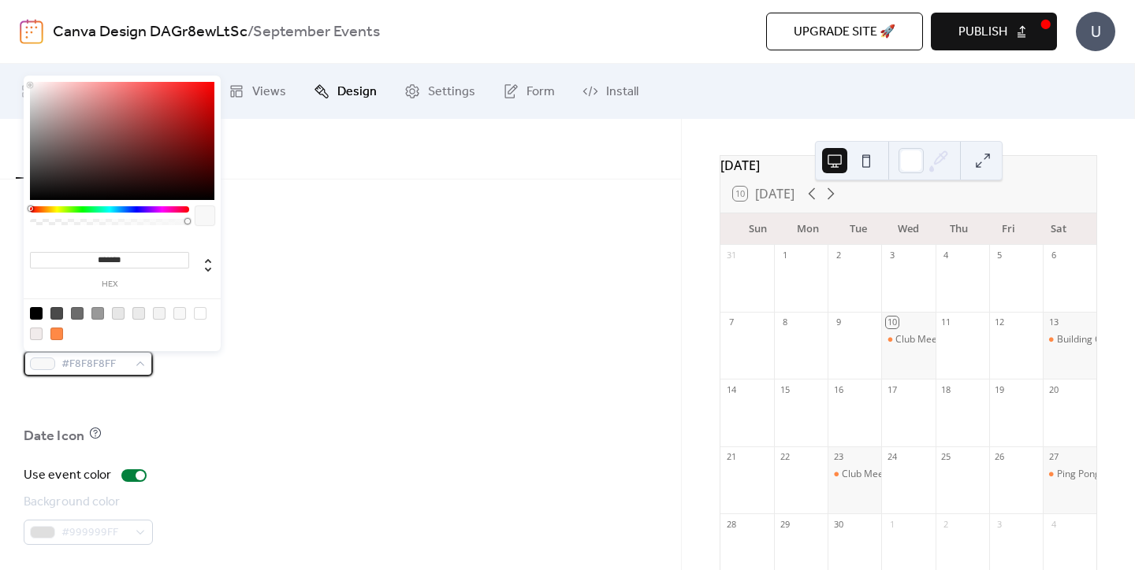 The height and width of the screenshot is (570, 1135). Describe the element at coordinates (909, 229) in the screenshot. I see `div: Wed` at that location.